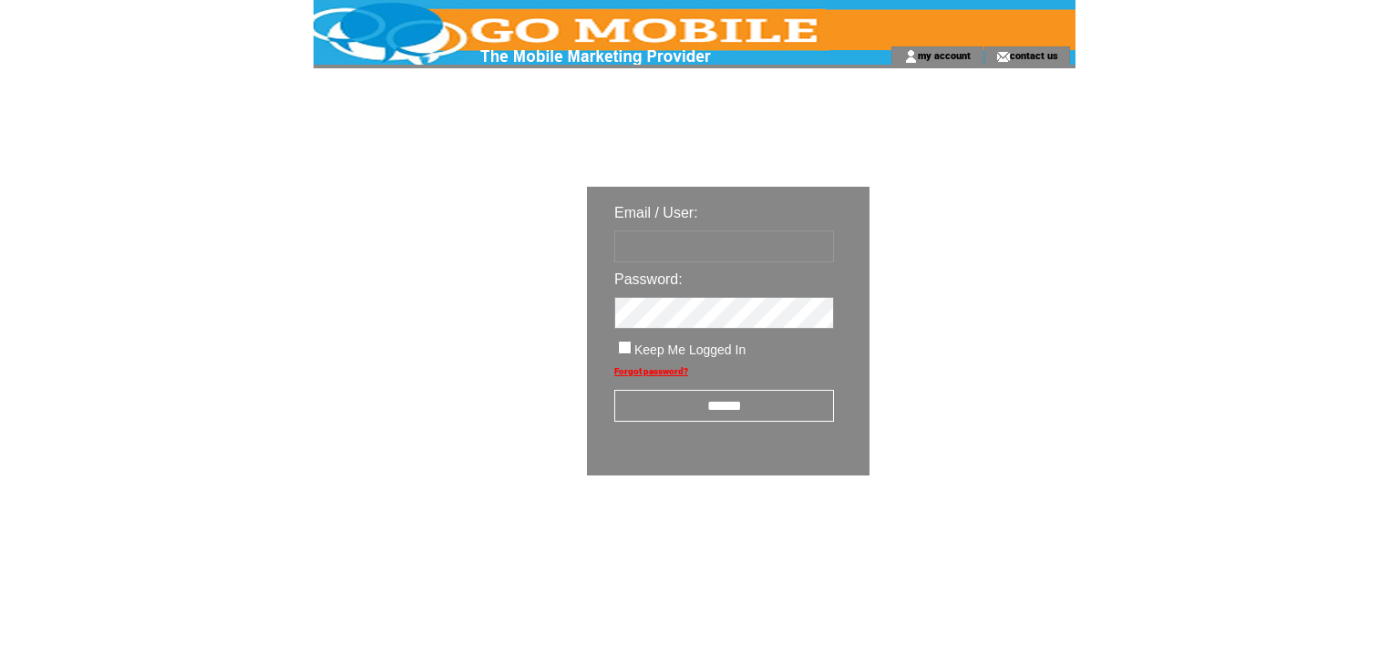 This screenshot has height=664, width=1389. I want to click on span: Email / User:, so click(656, 212).